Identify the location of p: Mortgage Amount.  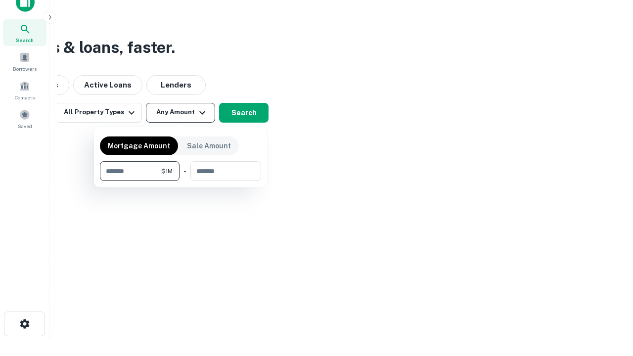
(139, 146).